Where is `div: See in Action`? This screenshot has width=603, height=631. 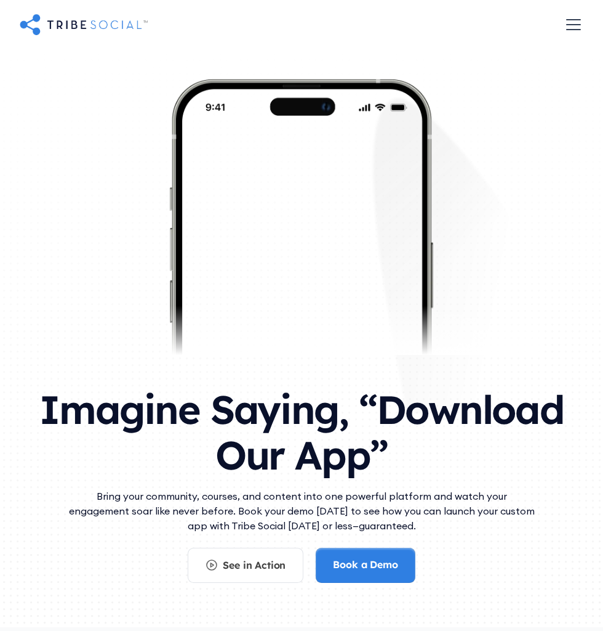 div: See in Action is located at coordinates (254, 565).